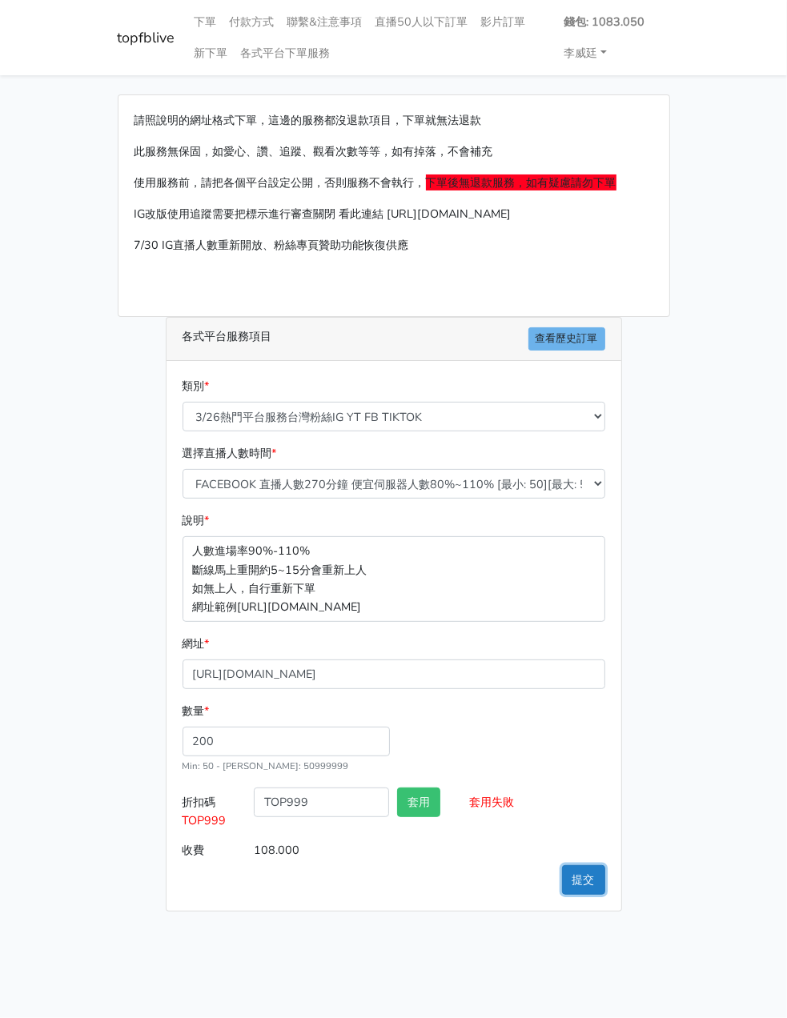  Describe the element at coordinates (504, 22) in the screenshot. I see `a: 影片訂單` at that location.